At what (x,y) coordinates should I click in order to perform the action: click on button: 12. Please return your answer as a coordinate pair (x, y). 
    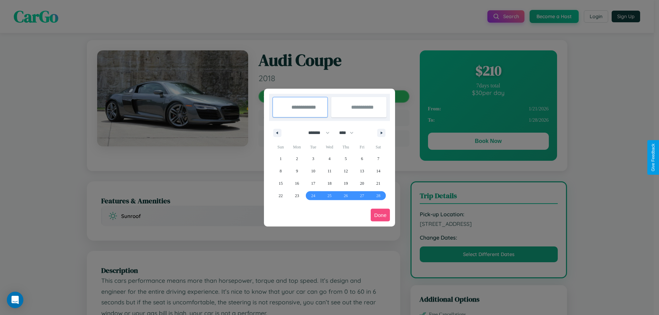
    Looking at the image, I should click on (346, 171).